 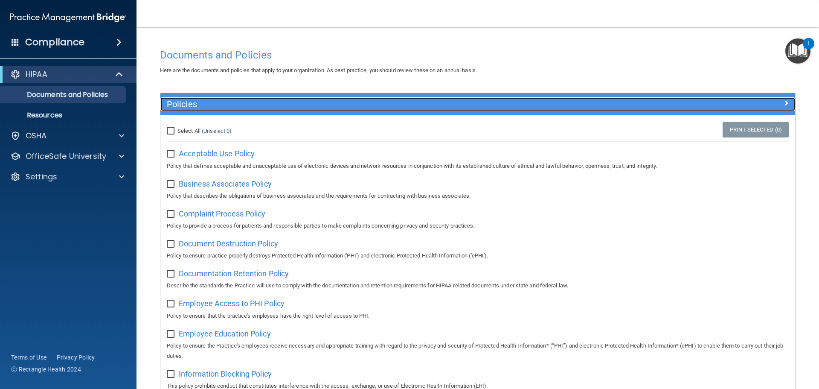 What do you see at coordinates (225, 333) in the screenshot?
I see `span: Employee Education Policy` at bounding box center [225, 333].